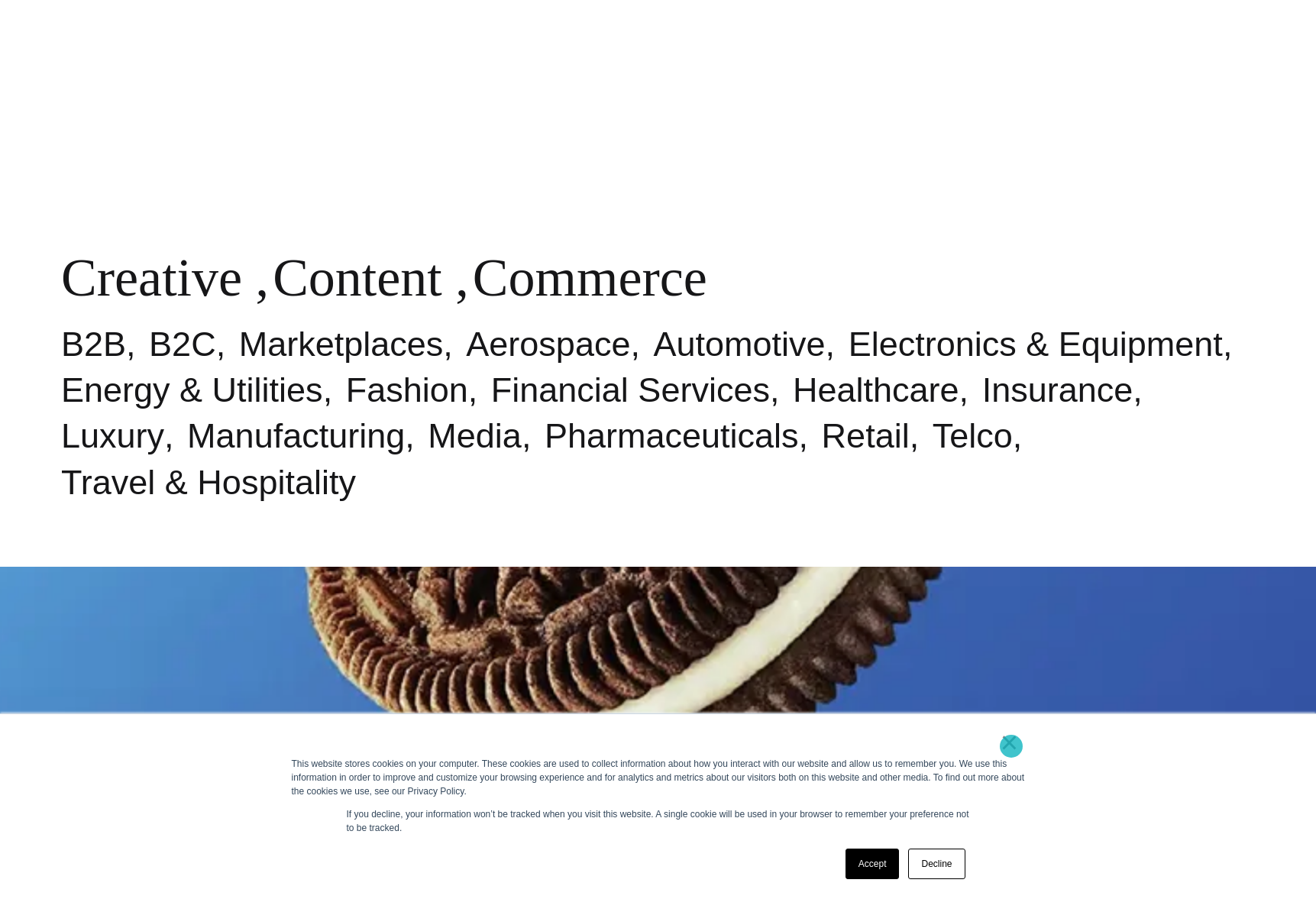 The height and width of the screenshot is (899, 1316). Describe the element at coordinates (183, 344) in the screenshot. I see `a: B2C` at that location.